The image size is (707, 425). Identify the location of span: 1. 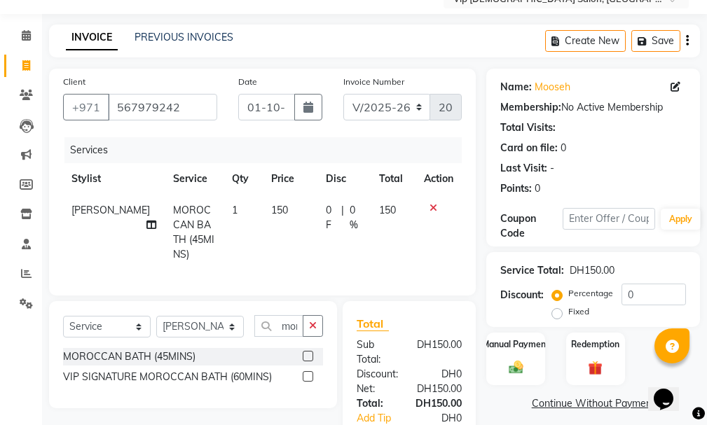
(235, 210).